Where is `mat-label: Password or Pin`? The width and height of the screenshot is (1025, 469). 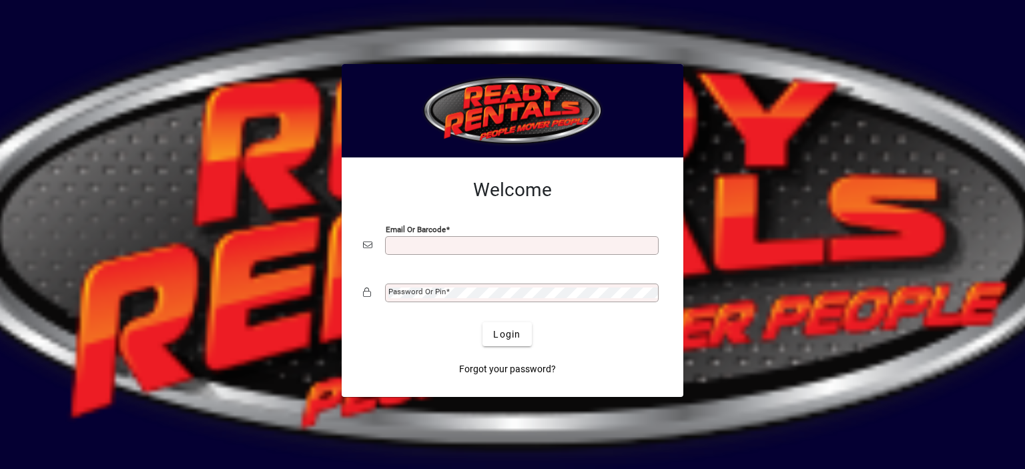 mat-label: Password or Pin is located at coordinates (417, 292).